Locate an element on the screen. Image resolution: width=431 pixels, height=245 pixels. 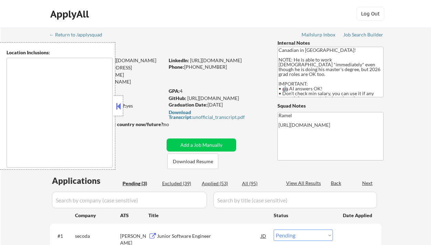
div: Pending (3) is located at coordinates (140, 184).